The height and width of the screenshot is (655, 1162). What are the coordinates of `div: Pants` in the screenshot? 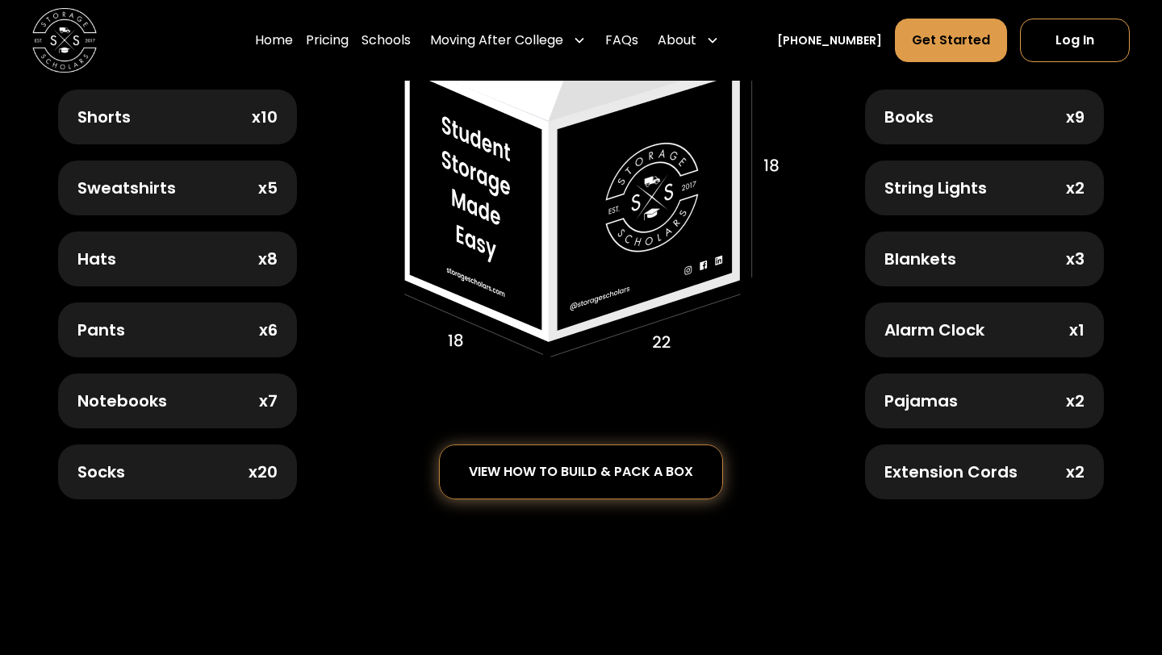 It's located at (101, 330).